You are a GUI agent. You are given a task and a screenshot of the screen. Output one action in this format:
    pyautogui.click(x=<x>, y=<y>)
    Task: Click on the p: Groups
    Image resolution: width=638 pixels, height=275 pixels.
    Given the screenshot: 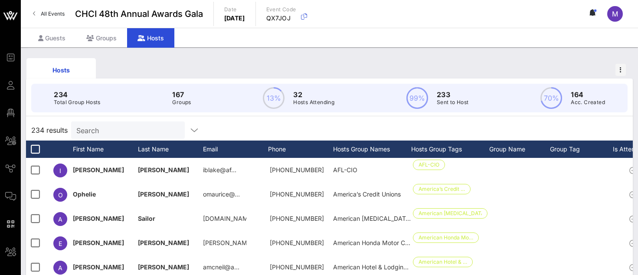 What is the action you would take?
    pyautogui.click(x=181, y=102)
    